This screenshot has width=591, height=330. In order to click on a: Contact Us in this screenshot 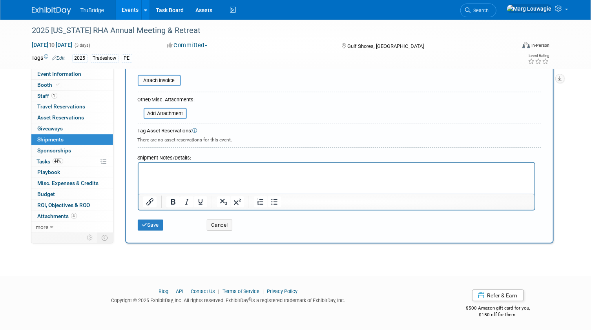, I will do `click(203, 291)`.